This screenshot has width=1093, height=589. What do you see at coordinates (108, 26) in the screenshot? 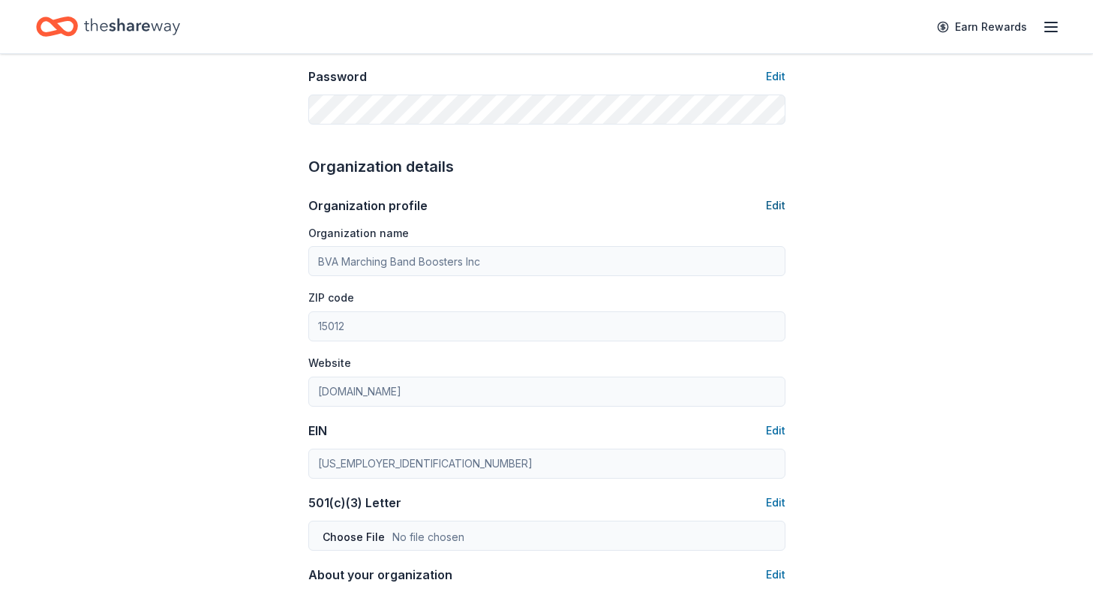
I see `a: Home` at bounding box center [108, 26].